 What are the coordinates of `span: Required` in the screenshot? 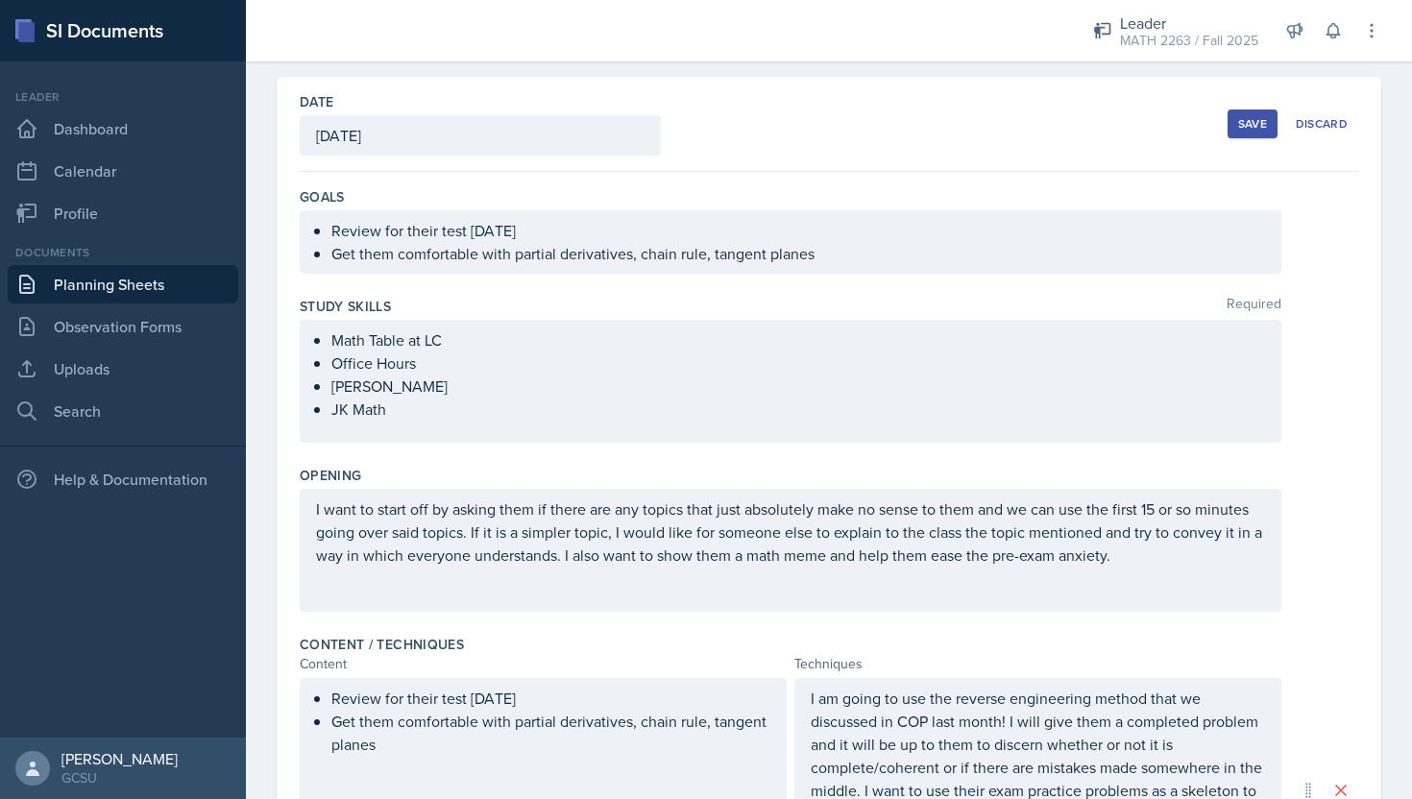 It's located at (1253, 306).